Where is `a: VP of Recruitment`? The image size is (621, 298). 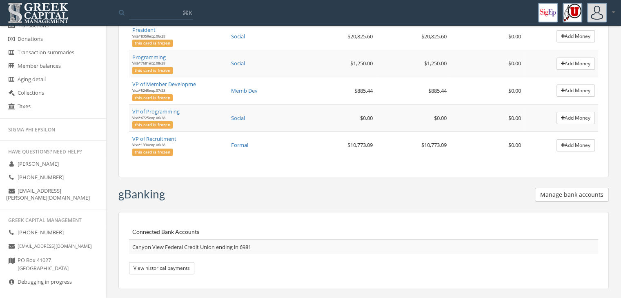 a: VP of Recruitment is located at coordinates (154, 139).